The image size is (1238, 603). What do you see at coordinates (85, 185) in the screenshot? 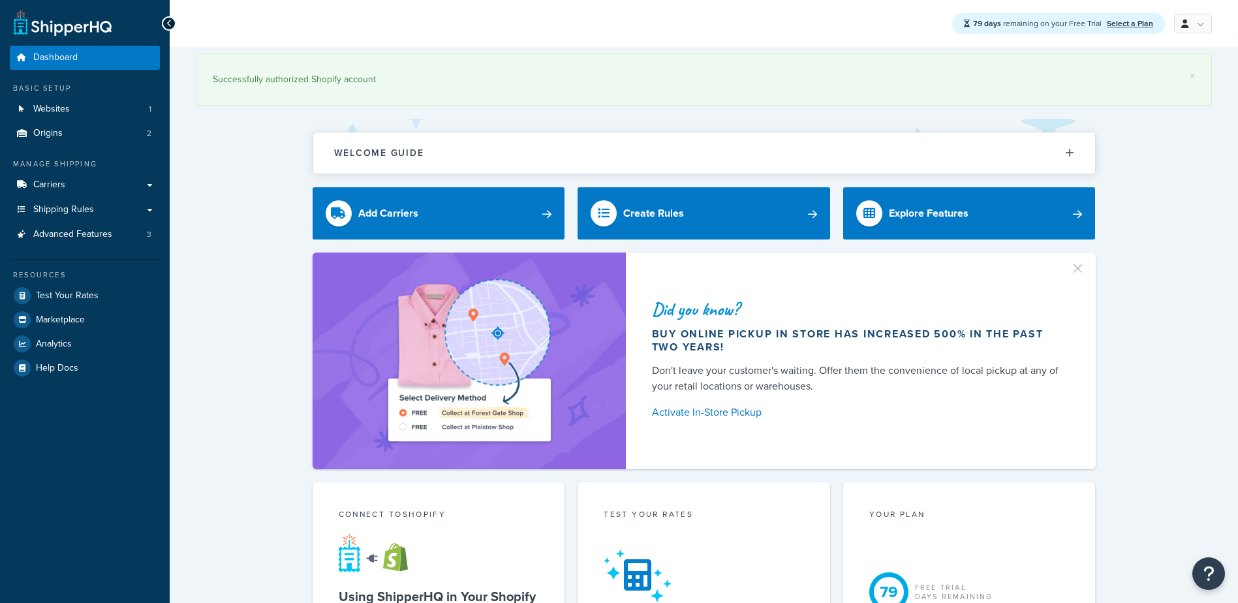
I see `li: Carriers` at bounding box center [85, 185].